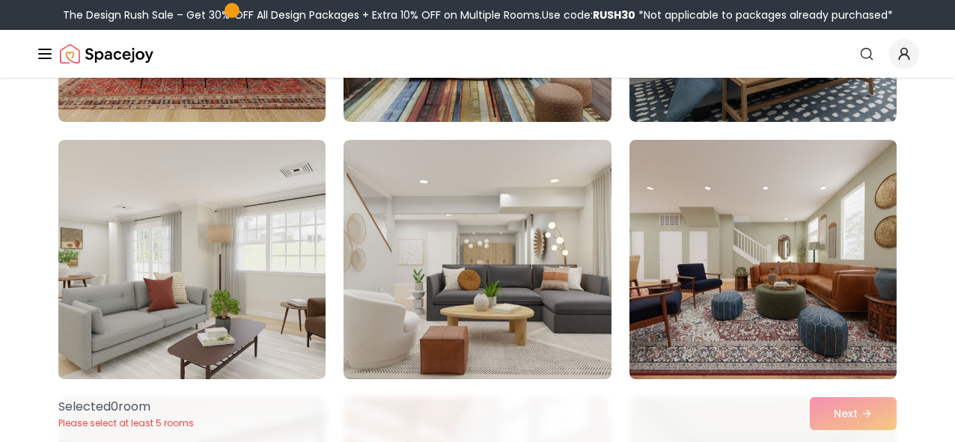 This screenshot has height=442, width=955. Describe the element at coordinates (106, 54) in the screenshot. I see `a: Spacejoy` at that location.